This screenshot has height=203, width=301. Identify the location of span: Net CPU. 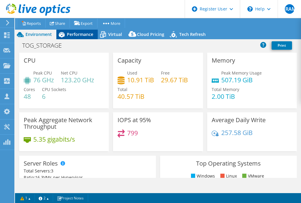
(69, 73).